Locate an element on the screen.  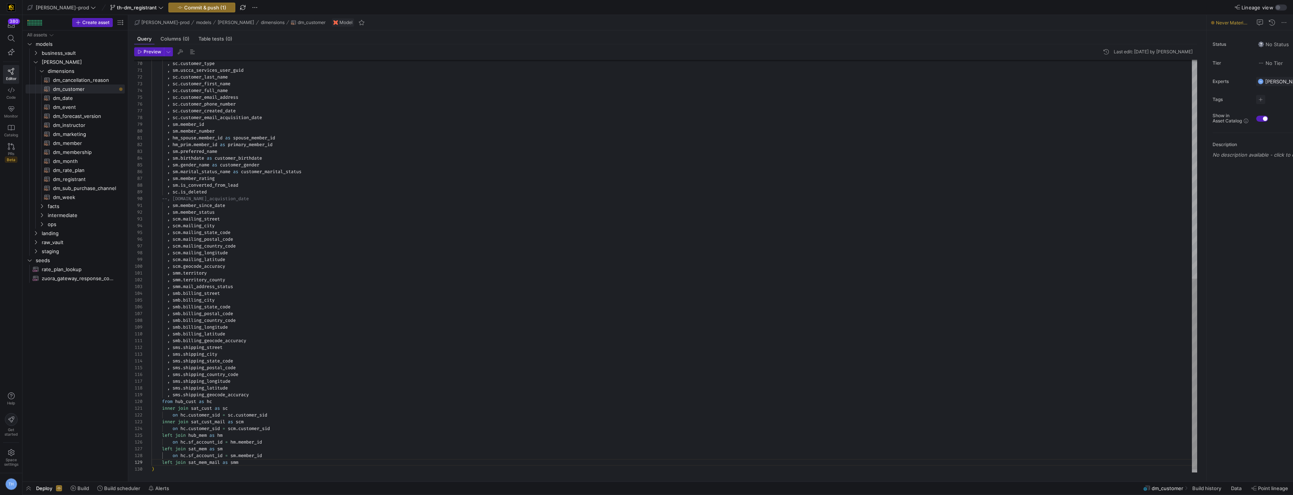
div: 90 is located at coordinates (138, 199).